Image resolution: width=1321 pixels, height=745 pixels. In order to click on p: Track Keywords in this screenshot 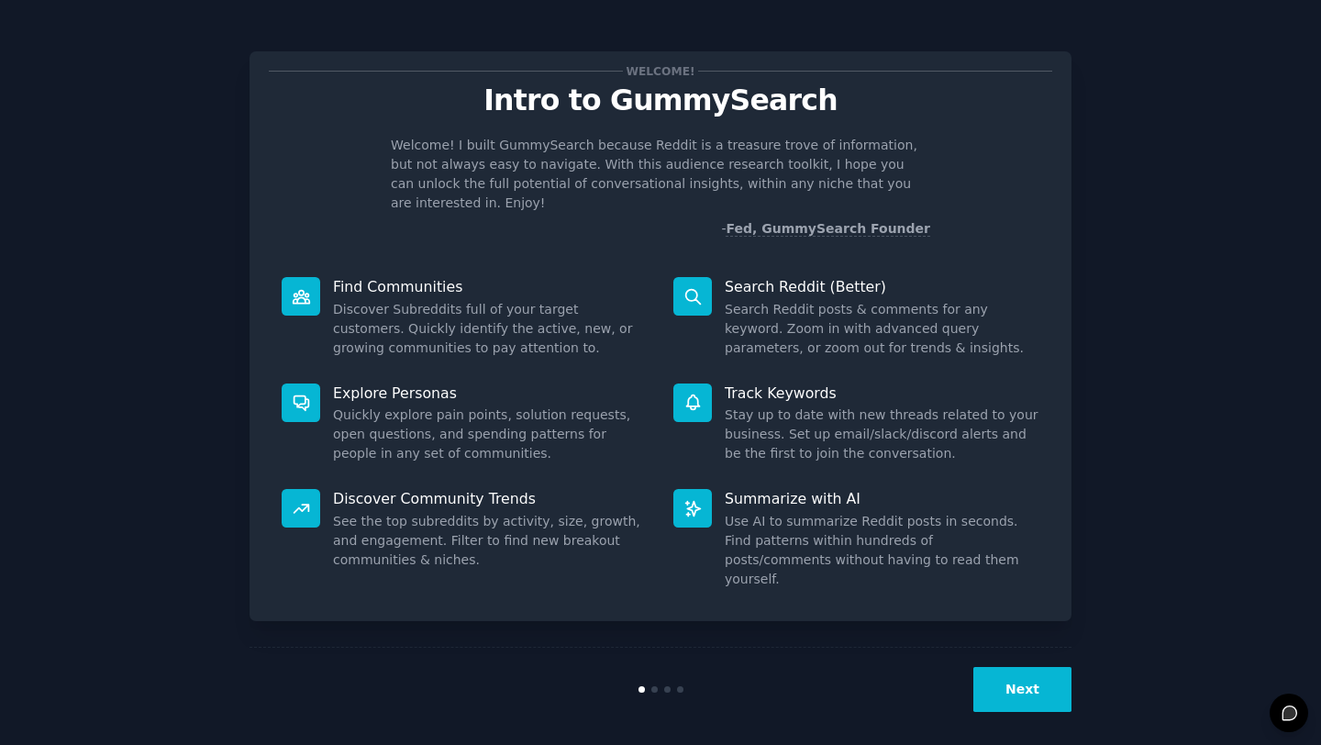, I will do `click(882, 393)`.